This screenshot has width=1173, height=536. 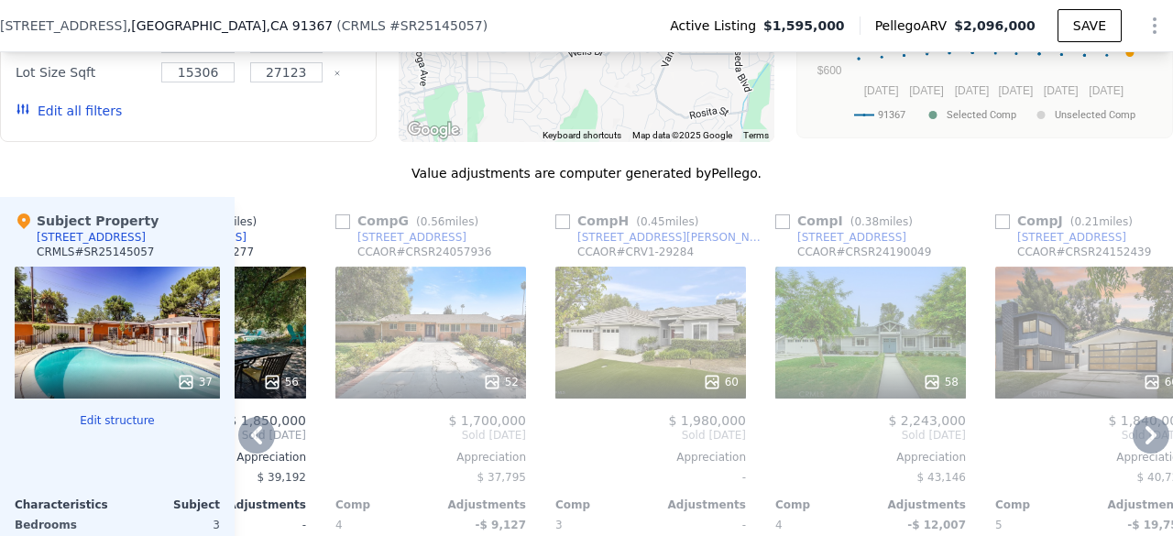 What do you see at coordinates (500, 382) in the screenshot?
I see `div: 52` at bounding box center [500, 382].